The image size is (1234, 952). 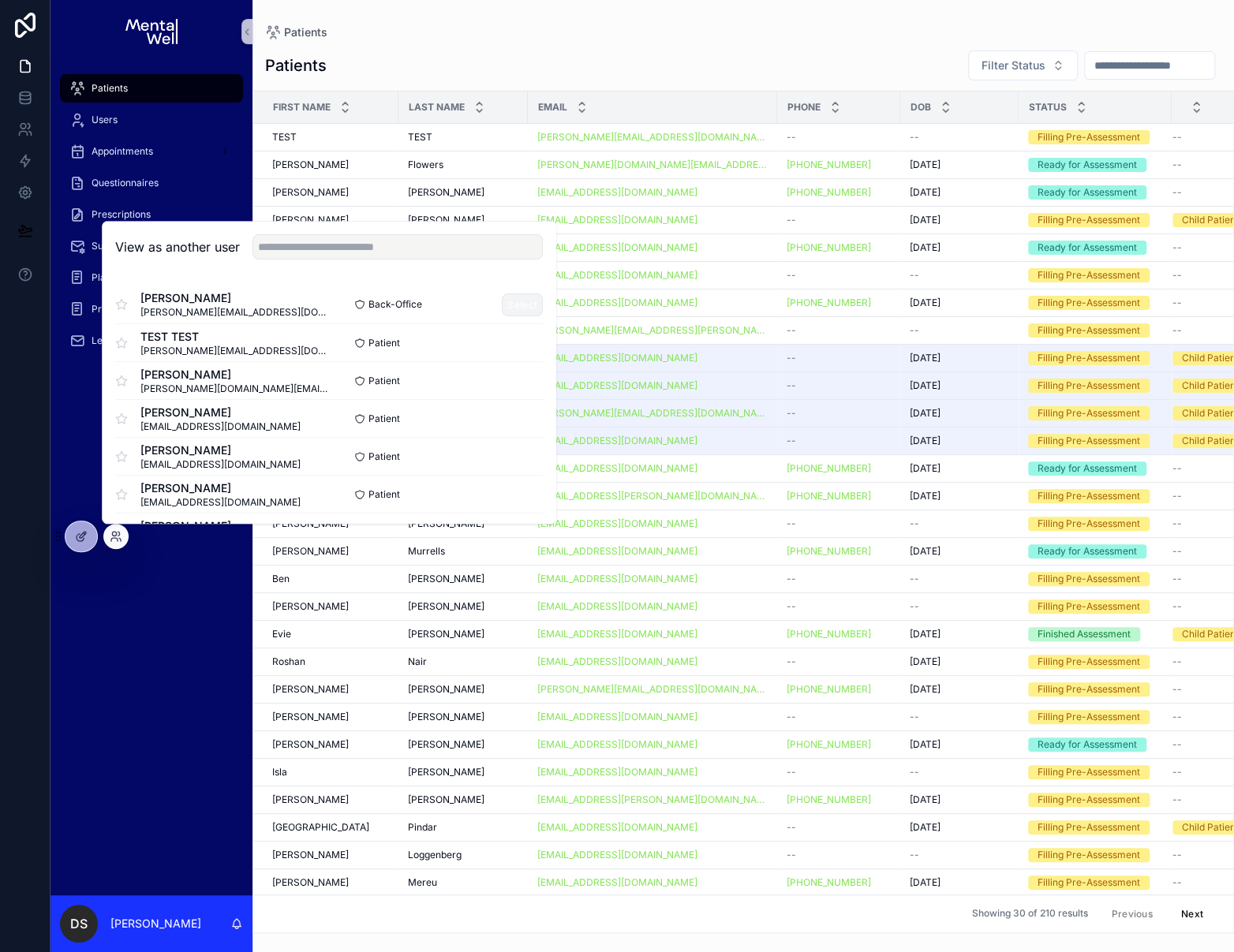 What do you see at coordinates (289, 662) in the screenshot?
I see `span: Roshan` at bounding box center [289, 662].